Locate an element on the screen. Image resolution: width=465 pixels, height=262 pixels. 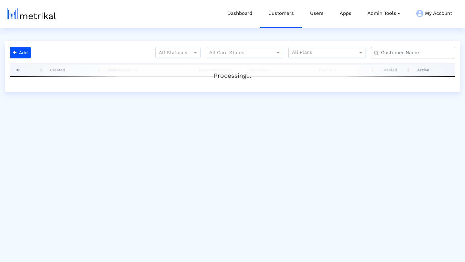
input: All Plans is located at coordinates (325, 53).